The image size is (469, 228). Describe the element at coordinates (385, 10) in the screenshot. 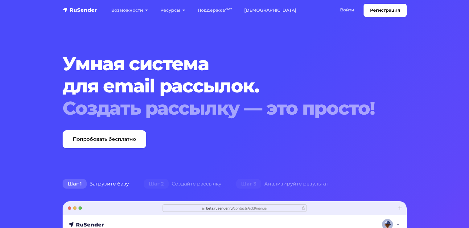

I see `a: Регистрация` at that location.